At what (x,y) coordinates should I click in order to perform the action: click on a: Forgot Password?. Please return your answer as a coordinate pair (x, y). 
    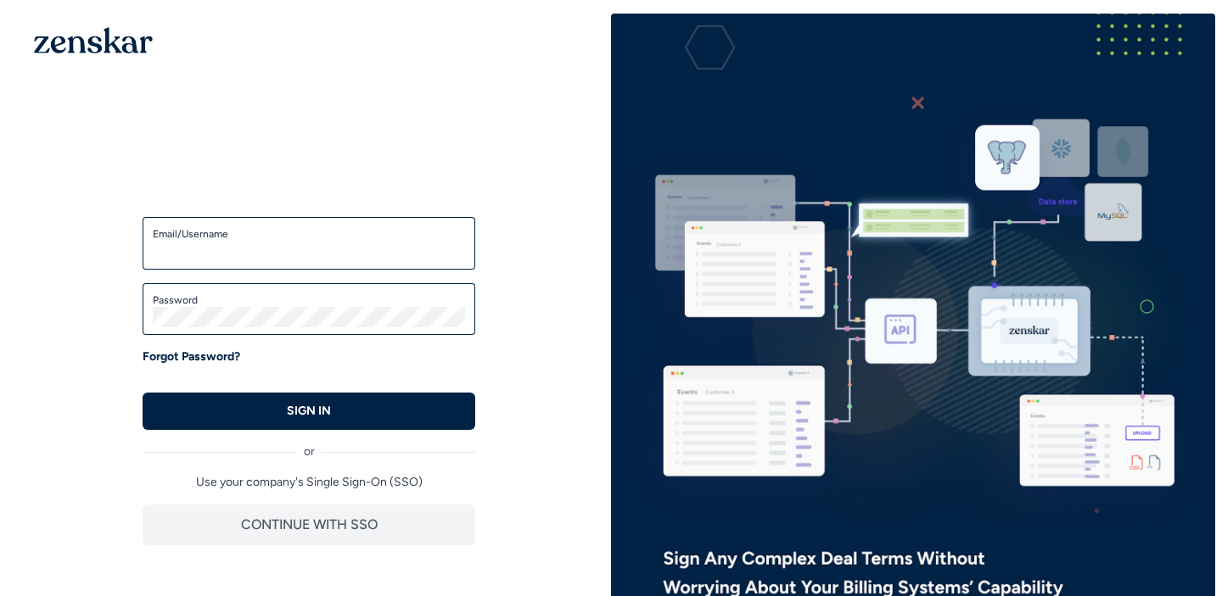
    Looking at the image, I should click on (191, 357).